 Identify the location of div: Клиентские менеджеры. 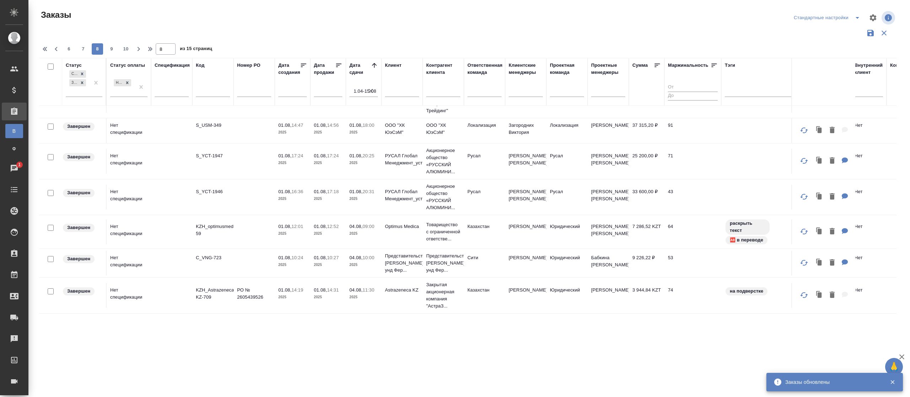
(526, 69).